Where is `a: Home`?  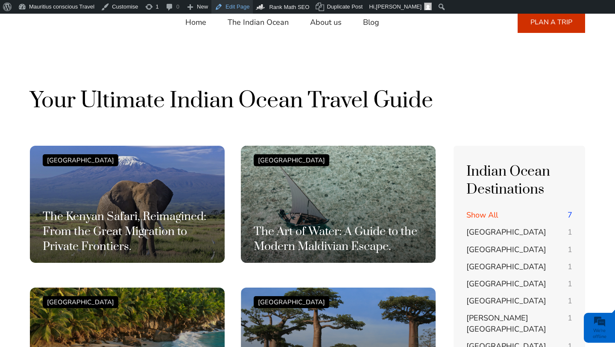
a: Home is located at coordinates (196, 22).